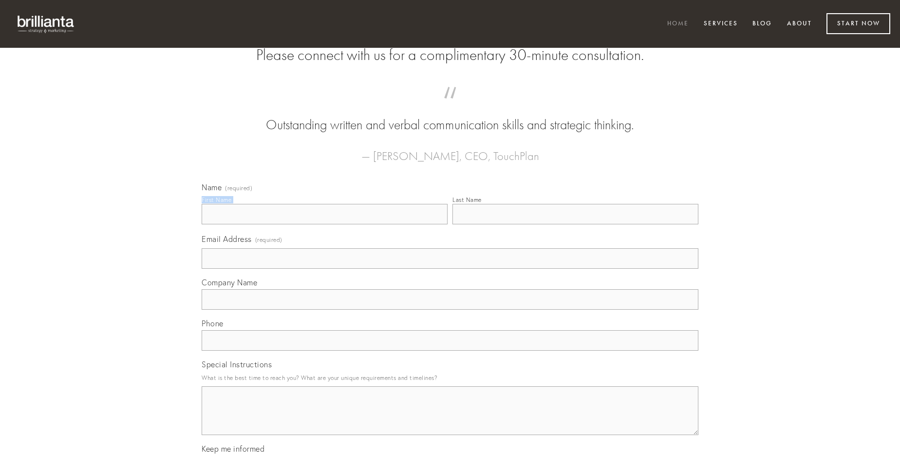 The height and width of the screenshot is (458, 900). What do you see at coordinates (763, 24) in the screenshot?
I see `a: Blog` at bounding box center [763, 24].